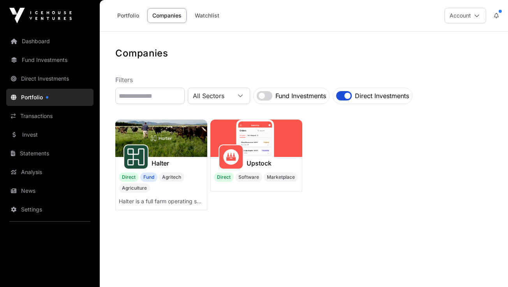  I want to click on p: Filters, so click(304, 80).